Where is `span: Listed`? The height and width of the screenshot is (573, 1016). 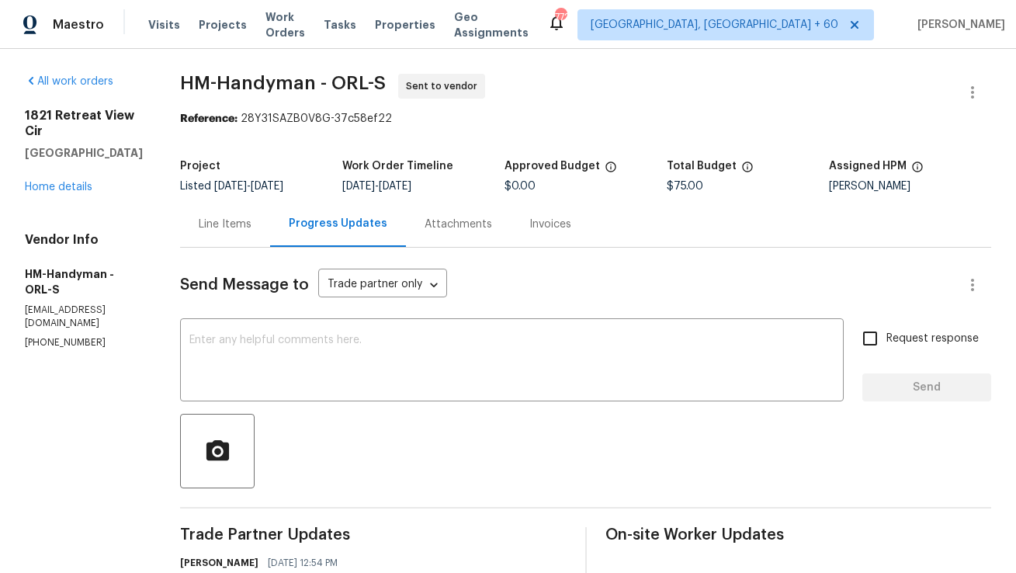
span: Listed is located at coordinates (231, 186).